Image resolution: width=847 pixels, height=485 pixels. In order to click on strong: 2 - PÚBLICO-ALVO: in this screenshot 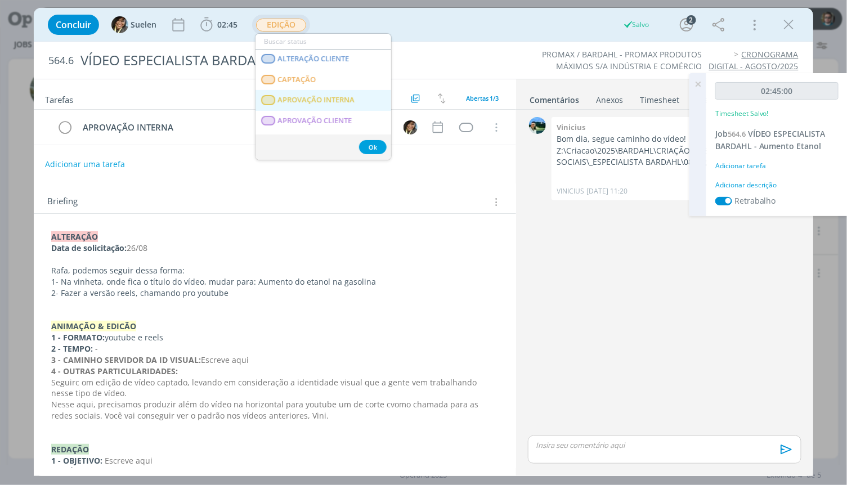, I will do `click(88, 472)`.